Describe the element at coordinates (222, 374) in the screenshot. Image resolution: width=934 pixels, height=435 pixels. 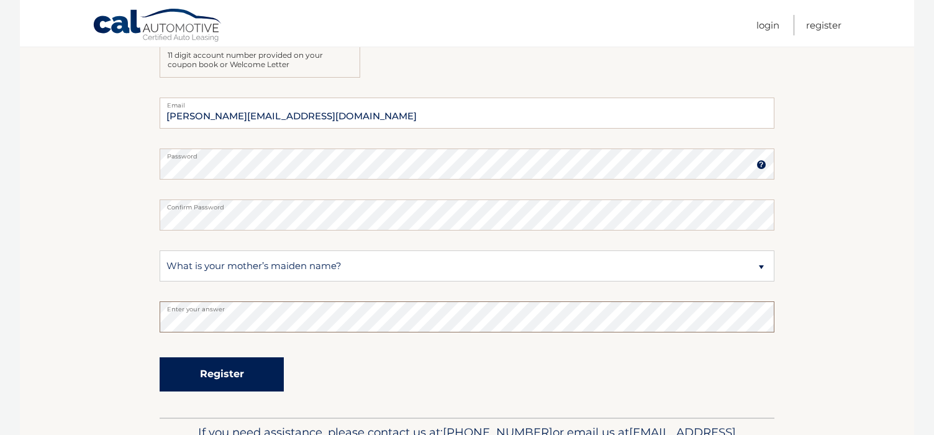
I see `button: Register` at that location.